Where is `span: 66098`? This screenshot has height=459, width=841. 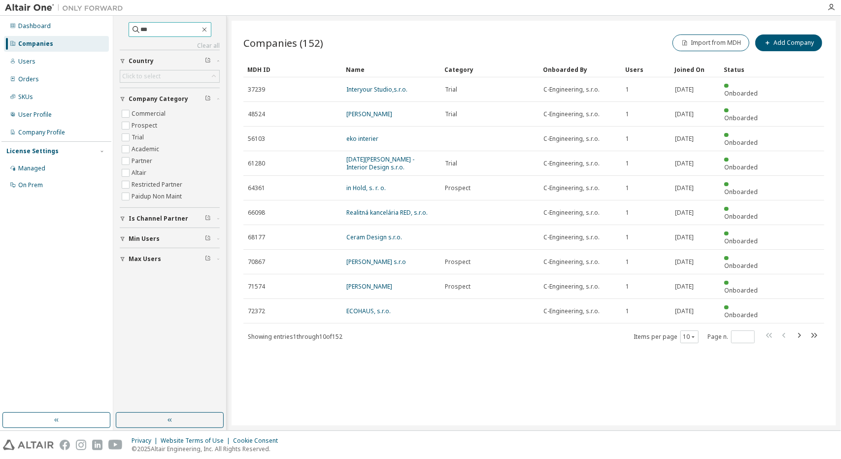 span: 66098 is located at coordinates (256, 213).